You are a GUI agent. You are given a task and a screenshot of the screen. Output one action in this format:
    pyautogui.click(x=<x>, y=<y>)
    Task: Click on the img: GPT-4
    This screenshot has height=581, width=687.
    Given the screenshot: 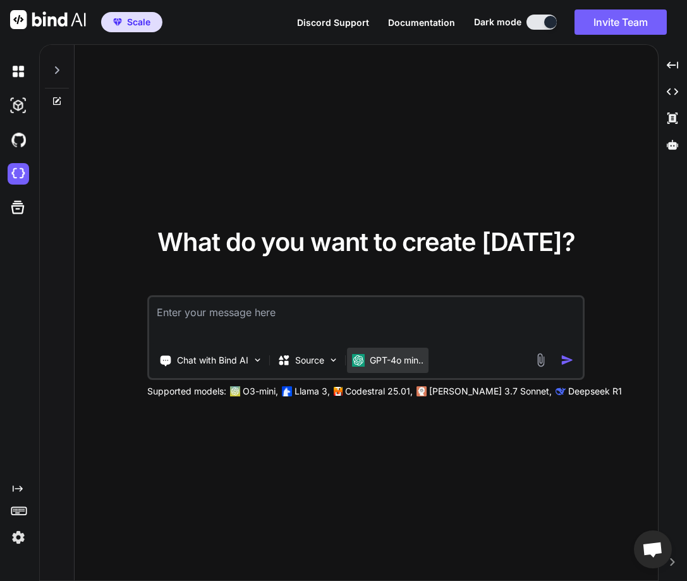 What is the action you would take?
    pyautogui.click(x=235, y=391)
    